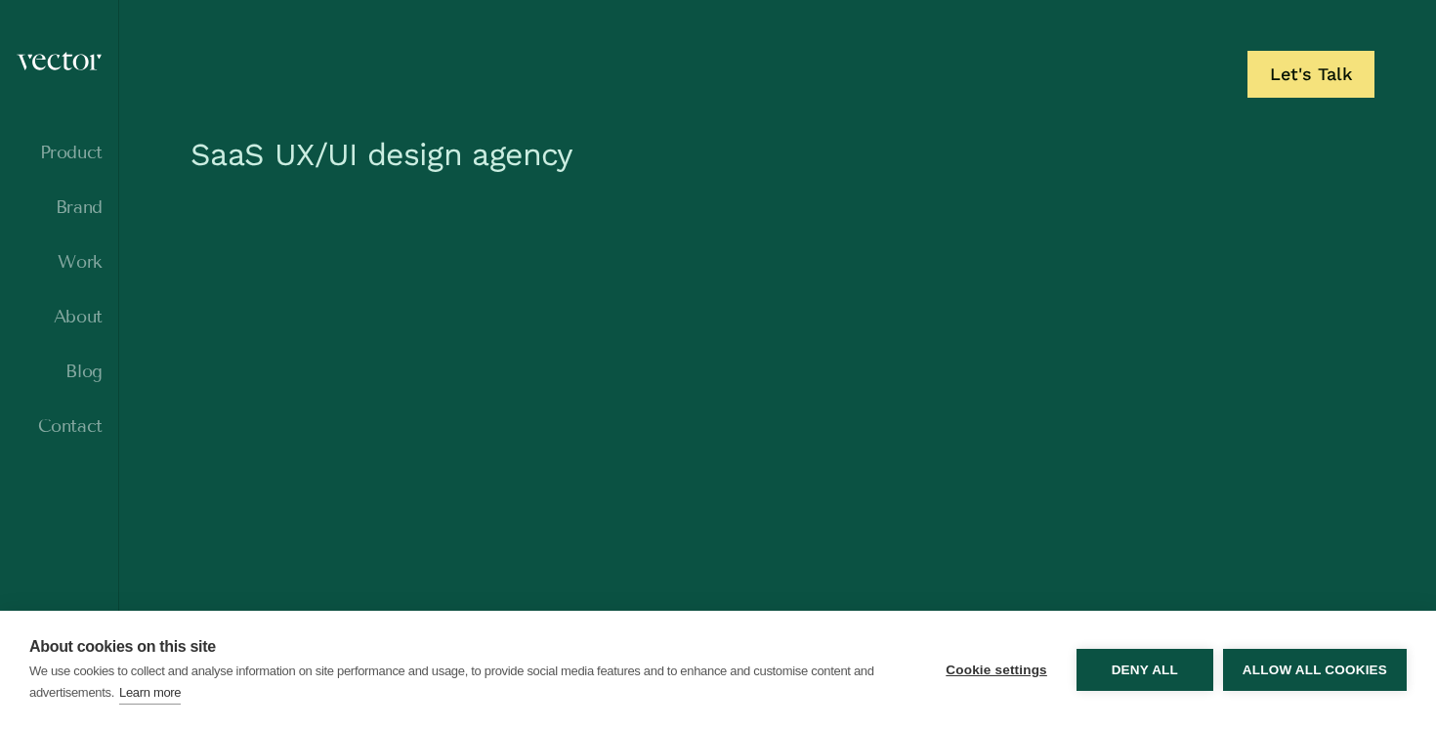 This screenshot has height=729, width=1436. I want to click on a: Product, so click(59, 152).